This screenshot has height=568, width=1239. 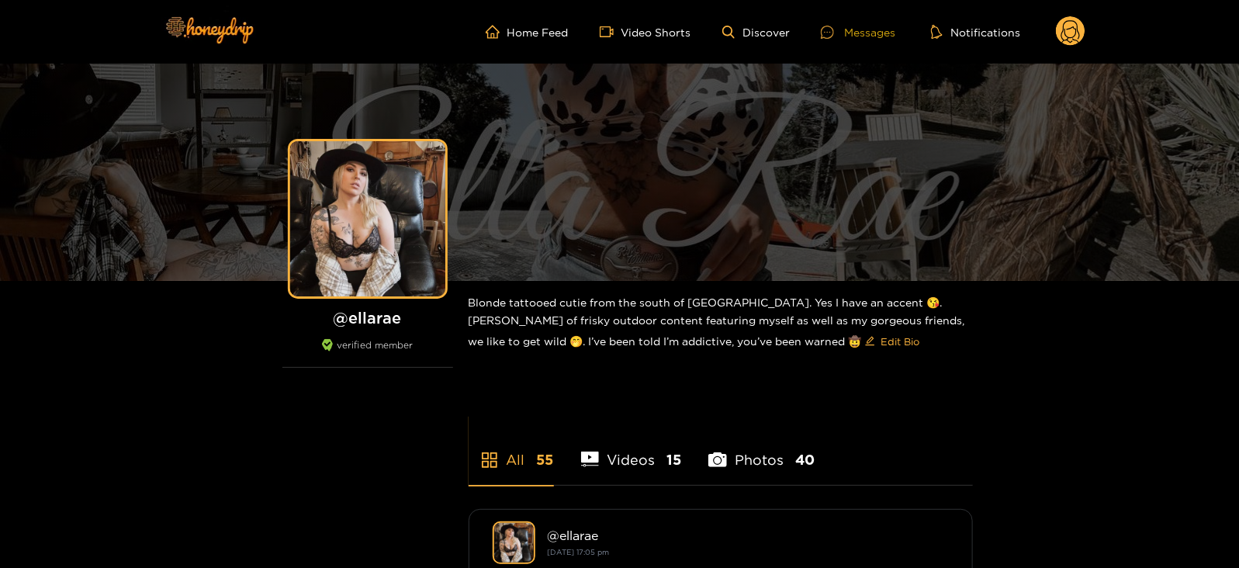 What do you see at coordinates (756, 32) in the screenshot?
I see `a: Discover` at bounding box center [756, 32].